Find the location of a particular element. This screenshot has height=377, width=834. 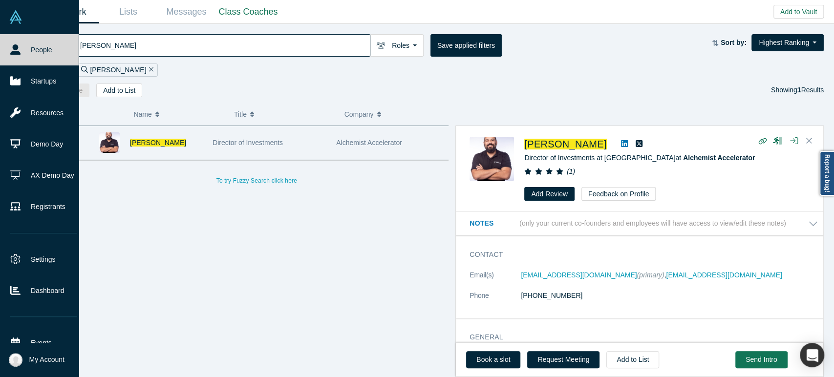

button: Save applied filters is located at coordinates (466, 45).